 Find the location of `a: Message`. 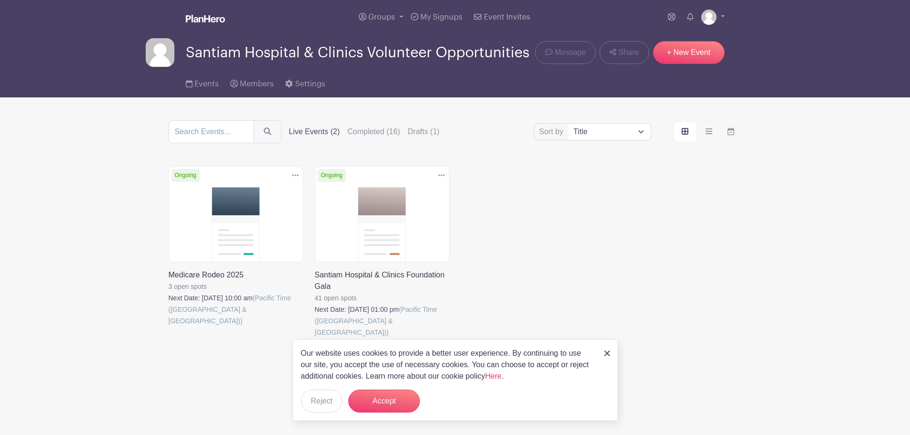

a: Message is located at coordinates (565, 53).